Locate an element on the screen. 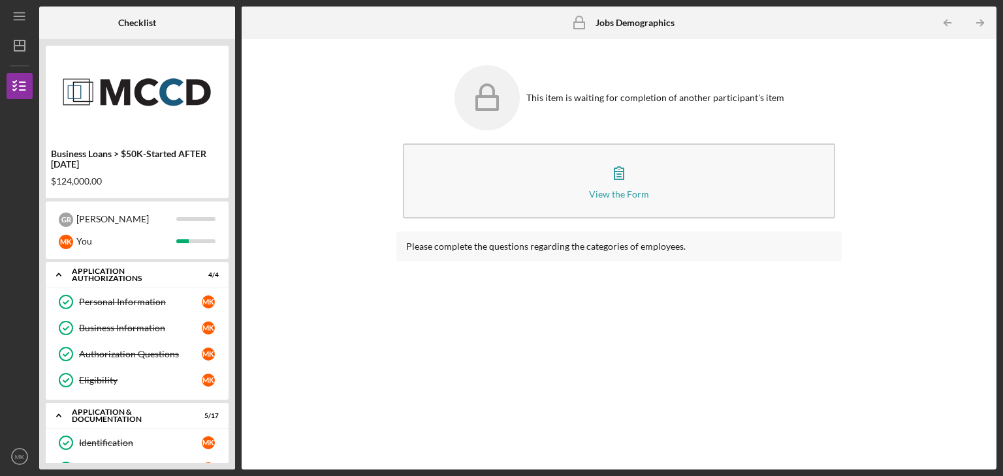 This screenshot has width=1003, height=476. div: Authorization Questions is located at coordinates (140, 354).